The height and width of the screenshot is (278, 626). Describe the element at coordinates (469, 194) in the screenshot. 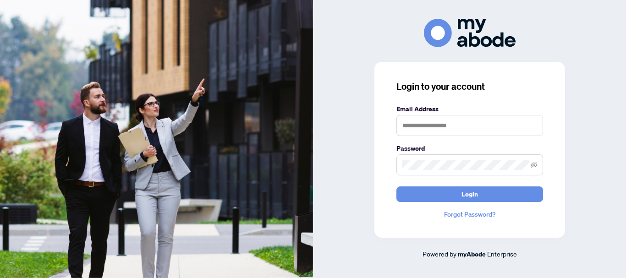

I see `button: Login` at that location.